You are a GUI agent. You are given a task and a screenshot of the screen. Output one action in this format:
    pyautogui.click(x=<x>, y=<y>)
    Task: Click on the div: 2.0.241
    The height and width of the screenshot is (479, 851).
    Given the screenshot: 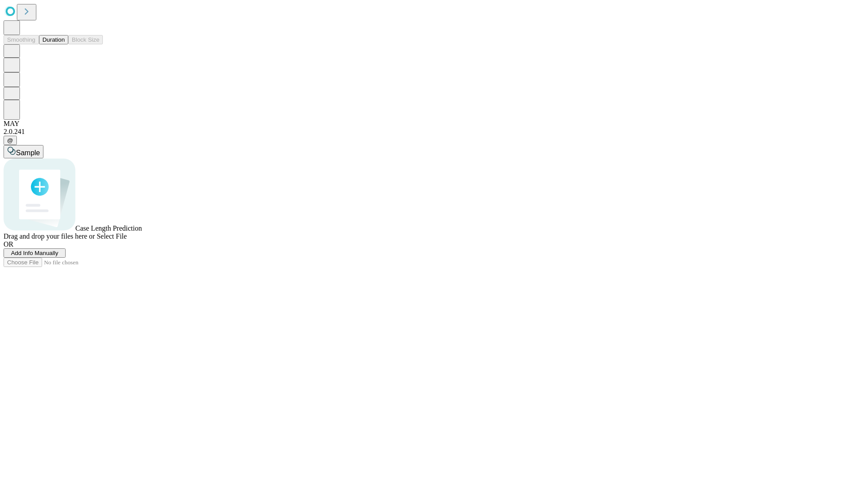 What is the action you would take?
    pyautogui.click(x=426, y=132)
    